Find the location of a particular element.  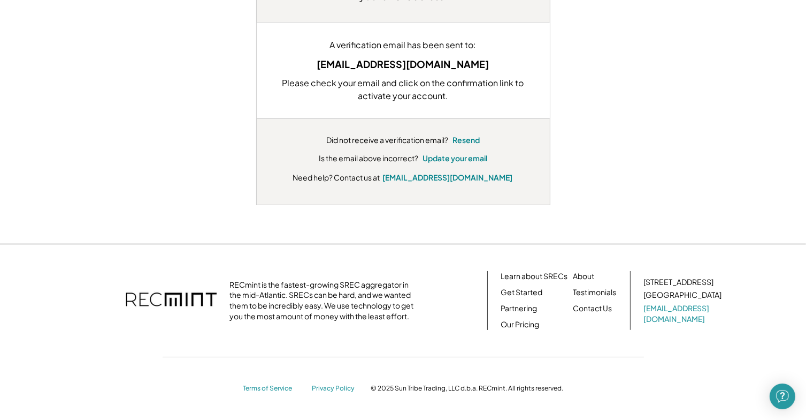

div: Is the email above incorrect? is located at coordinates (369, 158).